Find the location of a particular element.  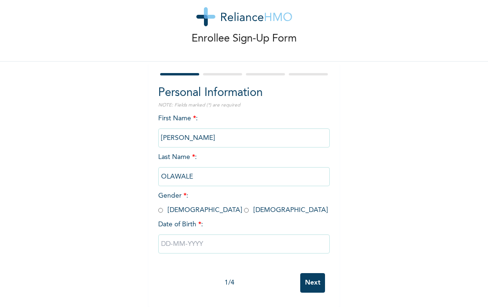

p: NOTE: Fields marked (*) are required is located at coordinates (244, 105).